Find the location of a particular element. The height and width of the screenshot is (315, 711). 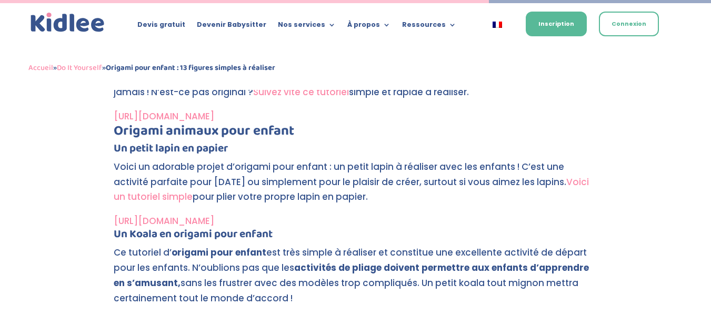

a: Accueil is located at coordinates (41, 68).